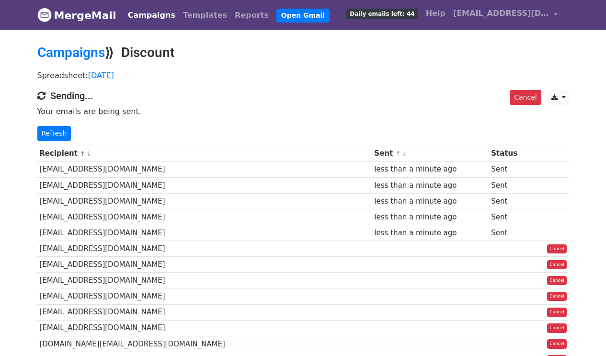 The width and height of the screenshot is (606, 356). What do you see at coordinates (303, 15) in the screenshot?
I see `a: Open Gmail` at bounding box center [303, 15].